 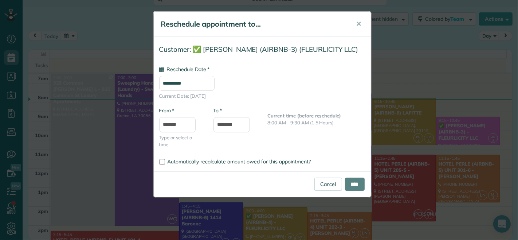 I want to click on a: Cancel, so click(x=328, y=184).